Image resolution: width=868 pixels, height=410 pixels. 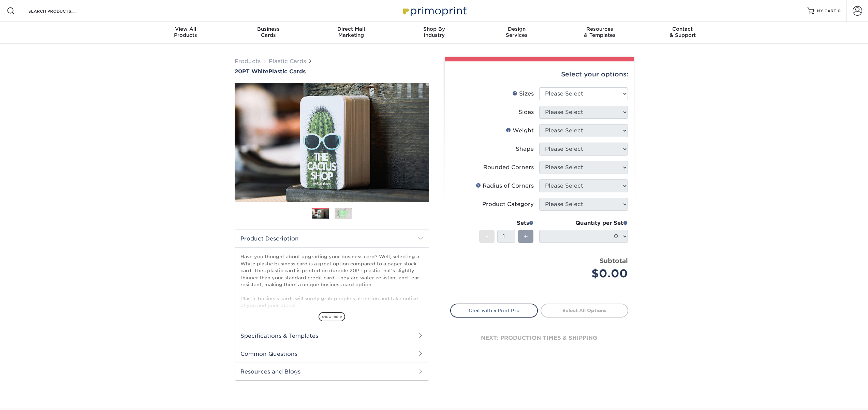 What do you see at coordinates (332, 71) in the screenshot?
I see `h1: Plastic Cards` at bounding box center [332, 71].